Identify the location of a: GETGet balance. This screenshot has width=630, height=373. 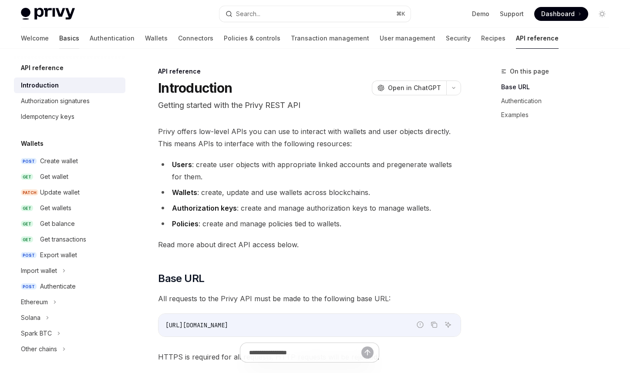
(70, 224).